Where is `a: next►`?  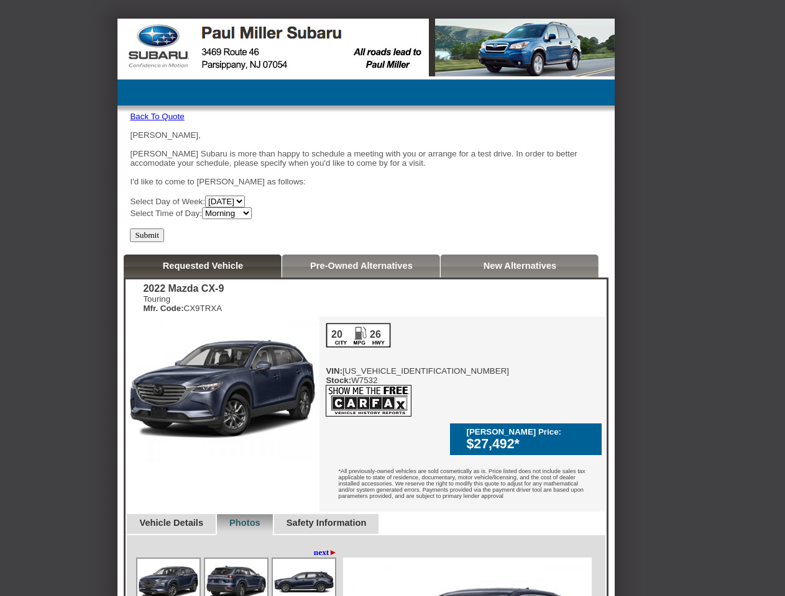
a: next► is located at coordinates (326, 553).